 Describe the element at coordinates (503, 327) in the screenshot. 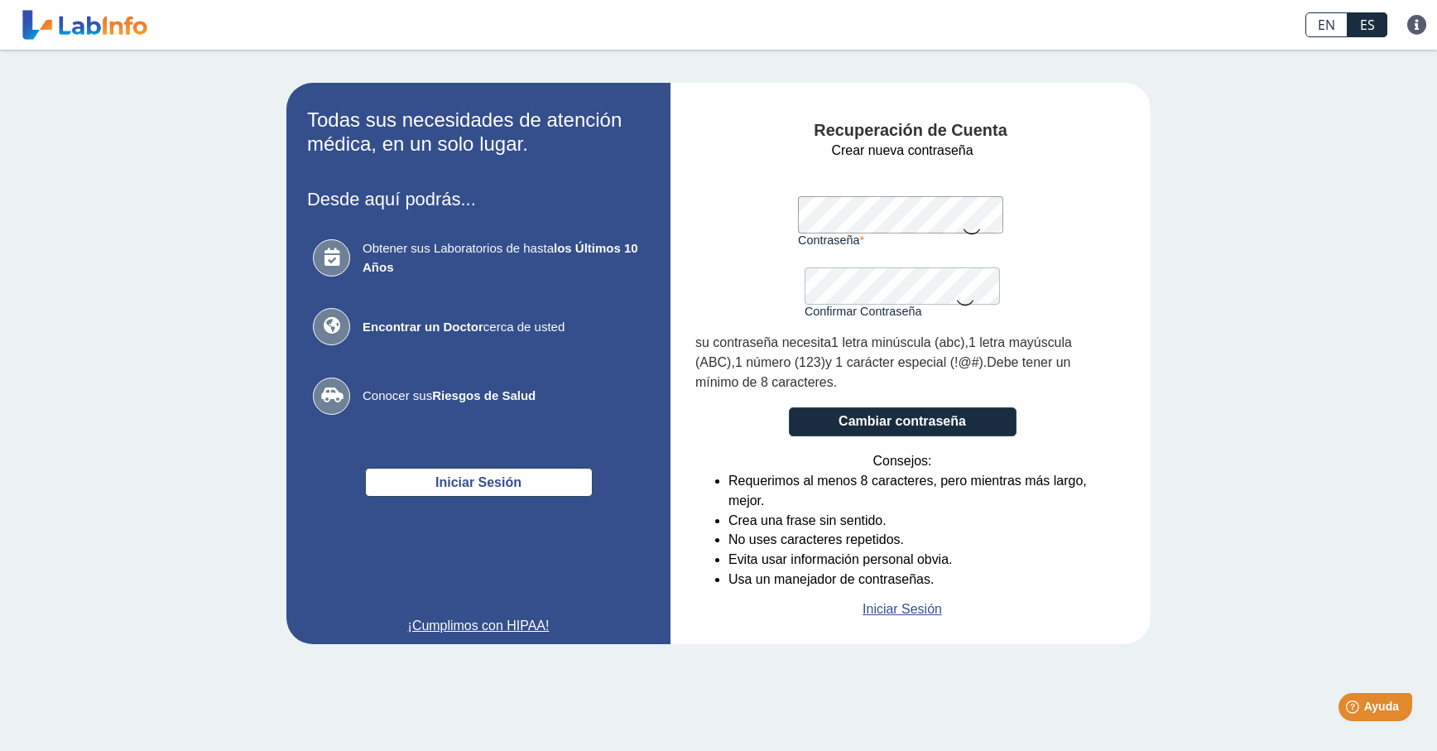

I see `span: cerca de usted` at that location.